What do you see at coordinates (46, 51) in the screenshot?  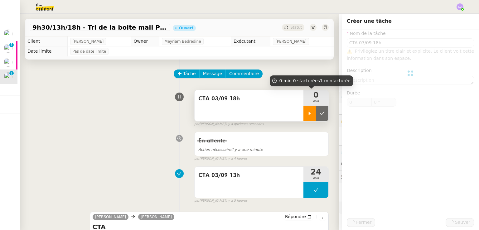 I see `td: Date limite` at bounding box center [46, 51].